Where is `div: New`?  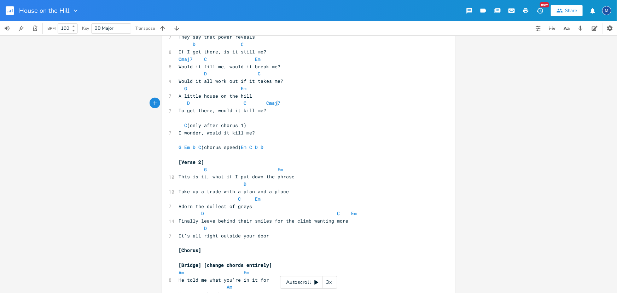 div: New is located at coordinates (545, 5).